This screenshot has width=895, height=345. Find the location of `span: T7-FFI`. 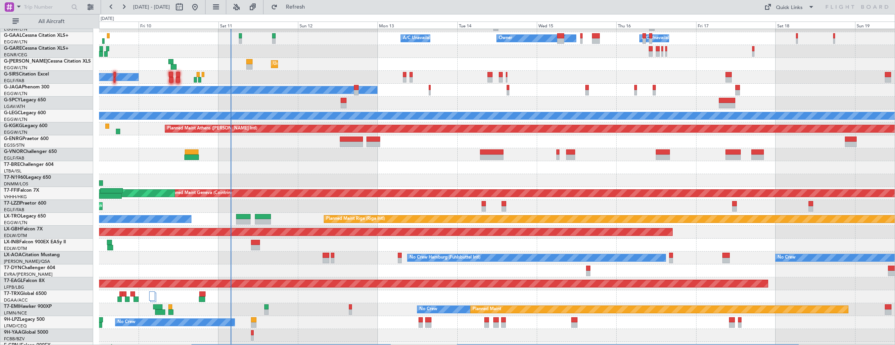

span: T7-FFI is located at coordinates (11, 191).